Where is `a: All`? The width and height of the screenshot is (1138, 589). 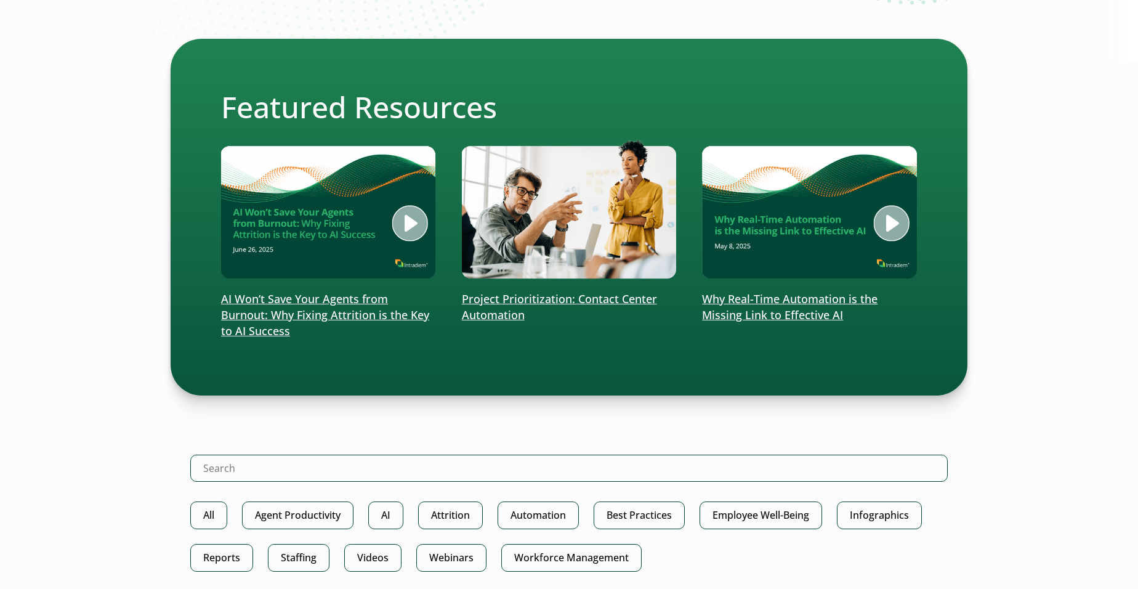 a: All is located at coordinates (209, 515).